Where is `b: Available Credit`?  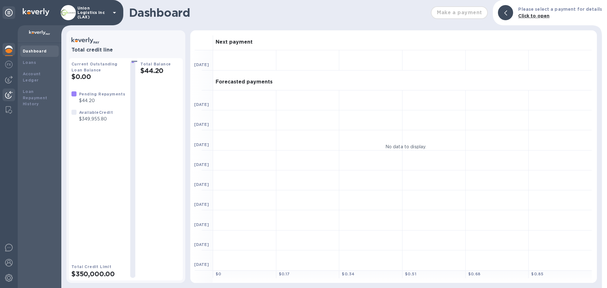 b: Available Credit is located at coordinates (96, 112).